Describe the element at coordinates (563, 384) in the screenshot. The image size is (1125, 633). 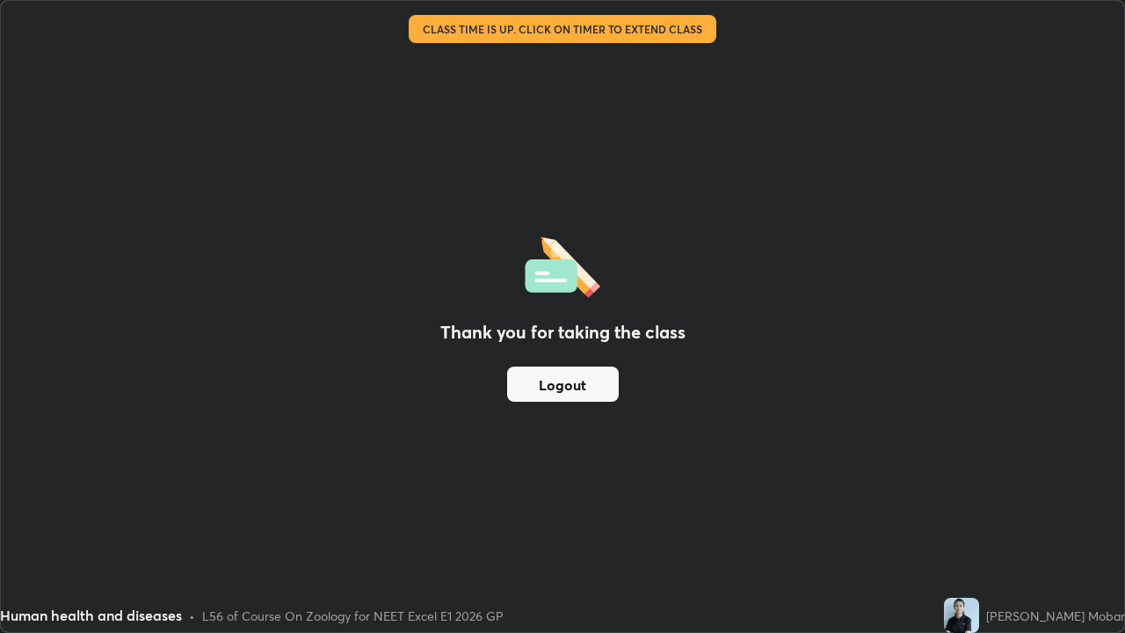
I see `button: Logout` at that location.